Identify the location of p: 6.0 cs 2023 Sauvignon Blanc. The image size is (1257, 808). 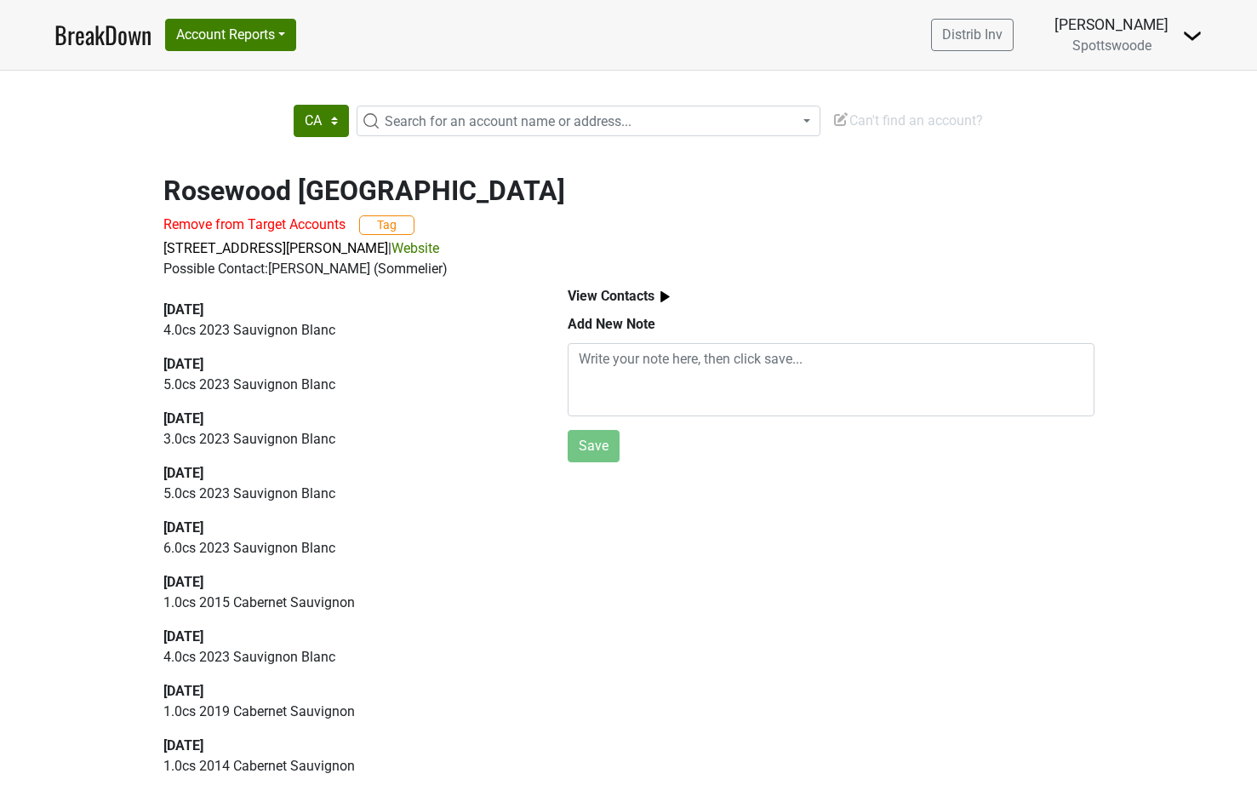
(346, 548).